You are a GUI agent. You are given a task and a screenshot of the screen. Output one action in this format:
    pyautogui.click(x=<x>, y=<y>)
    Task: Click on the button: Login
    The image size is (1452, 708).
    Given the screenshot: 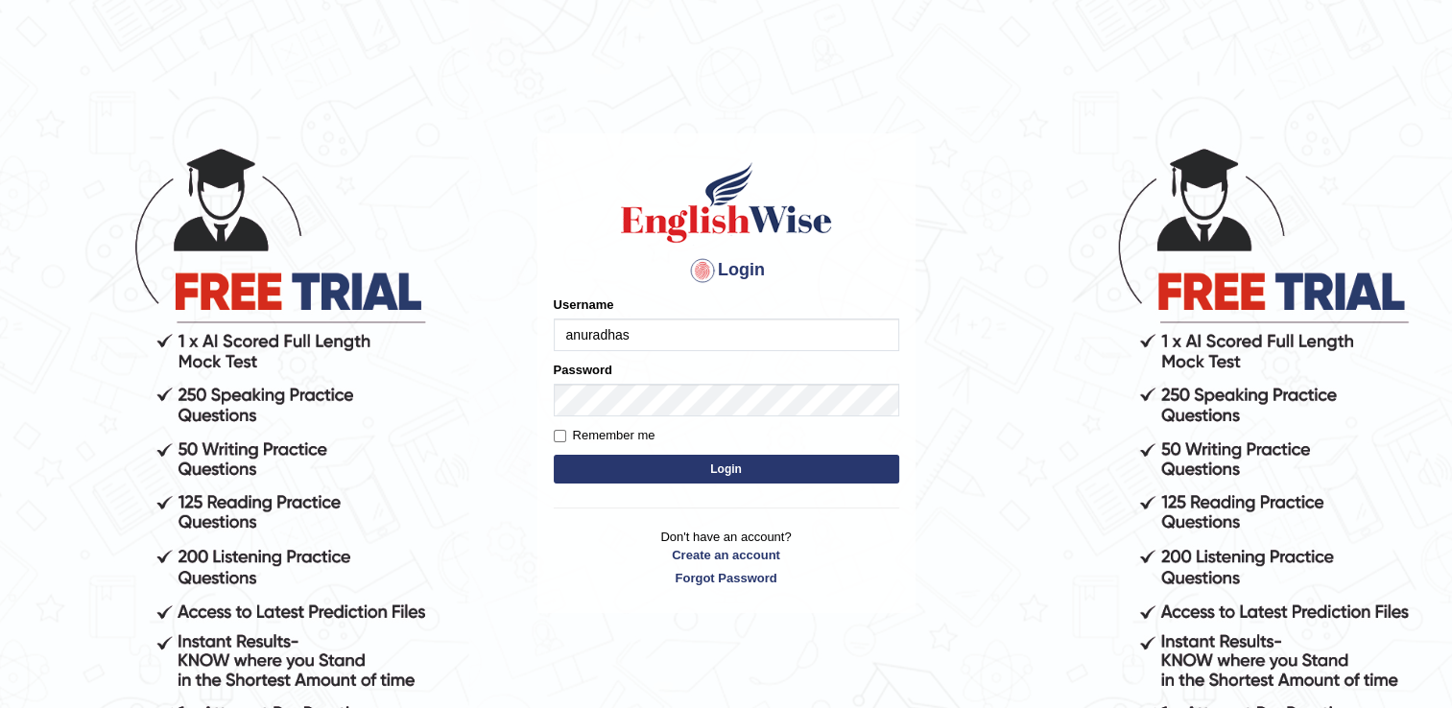 What is the action you would take?
    pyautogui.click(x=727, y=469)
    